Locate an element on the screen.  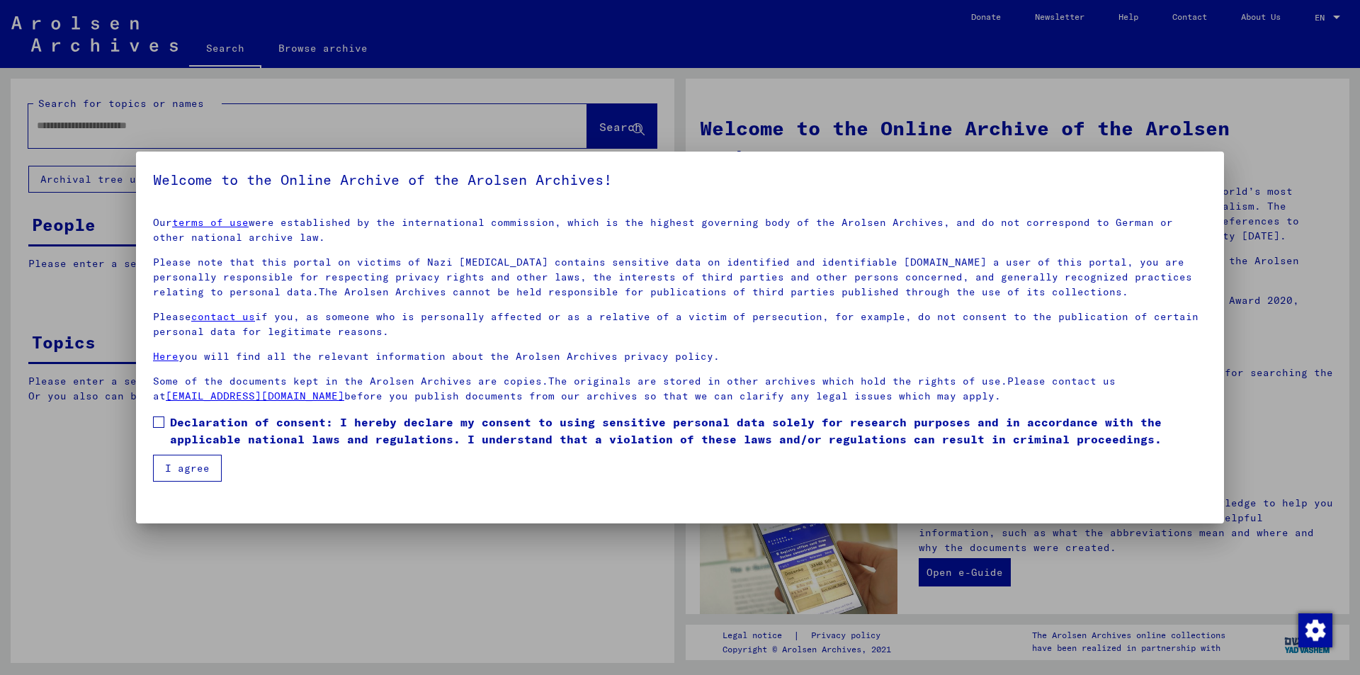
p: Please if you, as someone who is personally affected or as a relative of a victim of persecution,... is located at coordinates (680, 324).